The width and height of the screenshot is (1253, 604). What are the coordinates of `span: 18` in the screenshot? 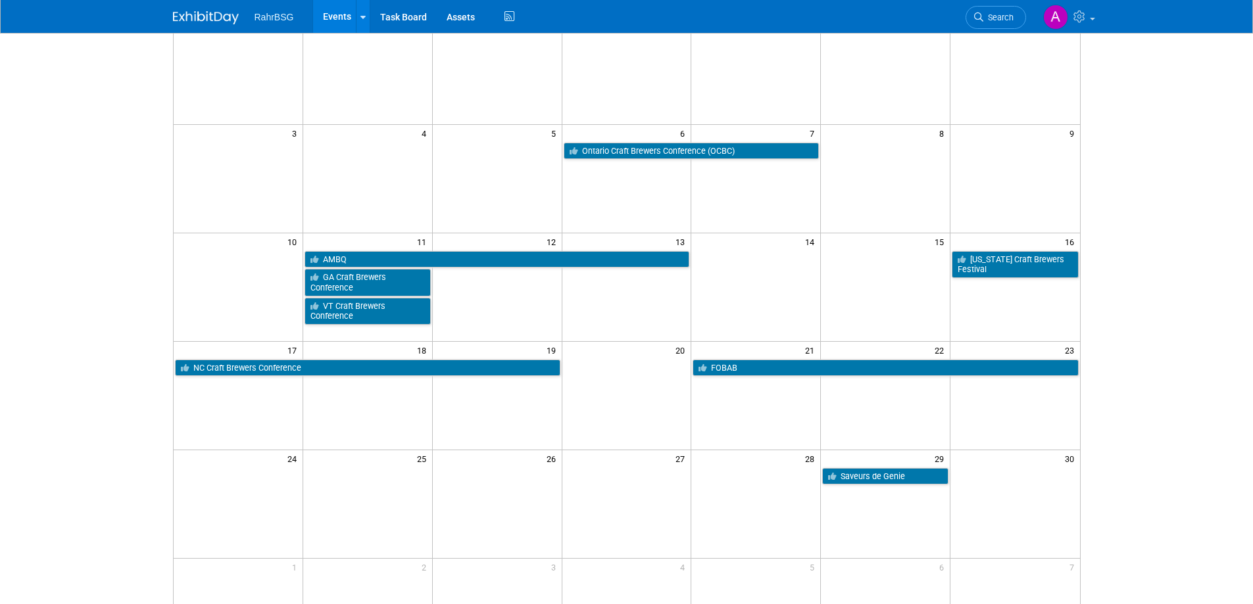 It's located at (424, 350).